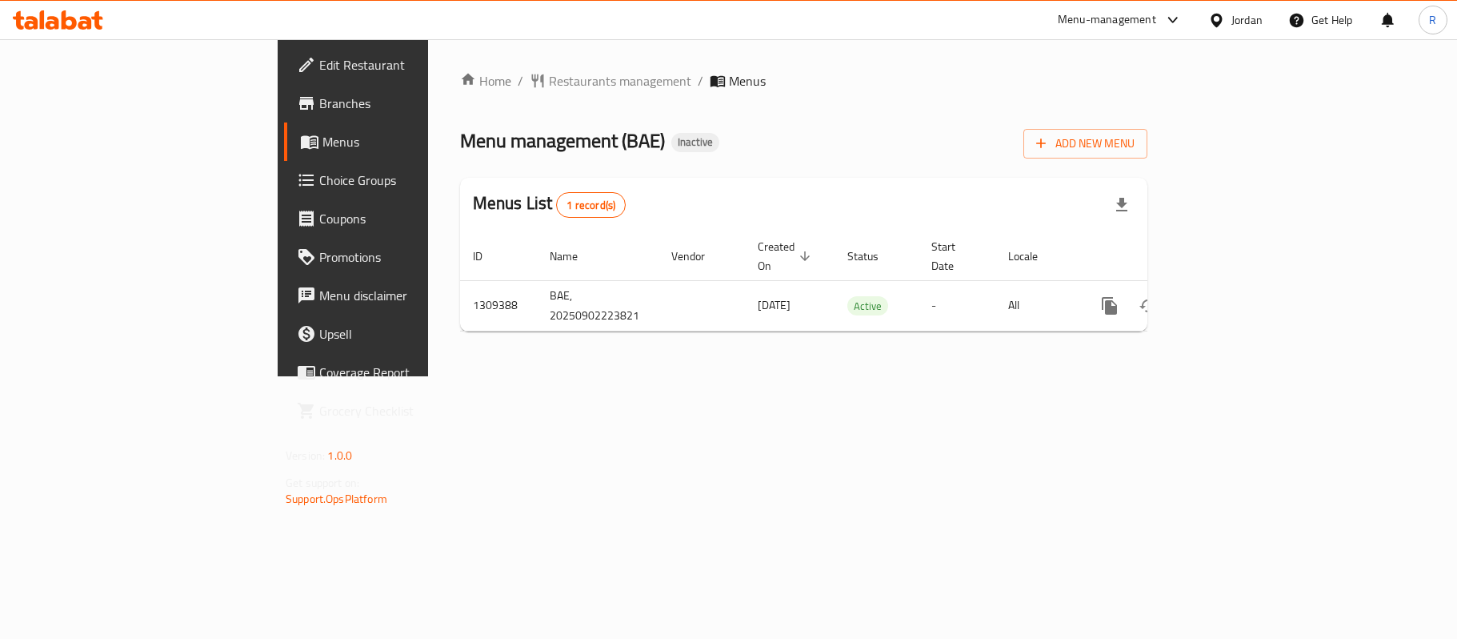 Image resolution: width=1457 pixels, height=639 pixels. What do you see at coordinates (414, 295) in the screenshot?
I see `span: Menu disclaimer` at bounding box center [414, 295].